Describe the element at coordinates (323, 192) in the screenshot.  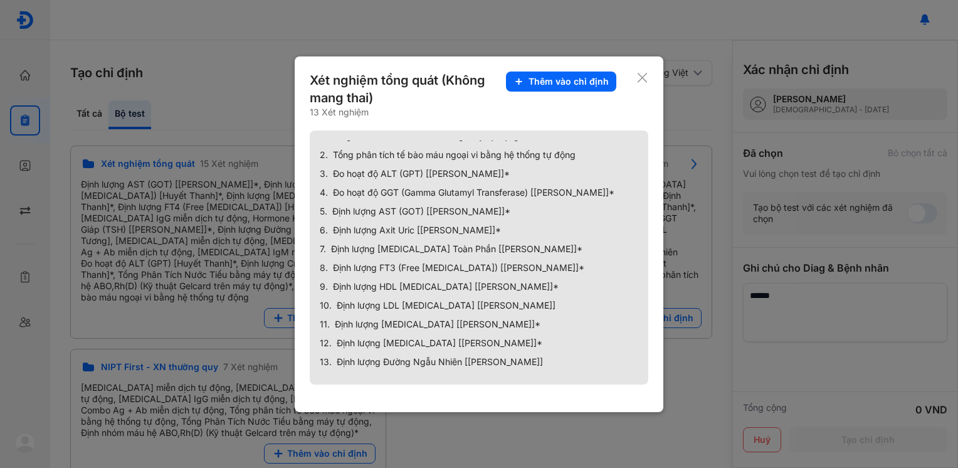
I see `span: 4.` at that location.